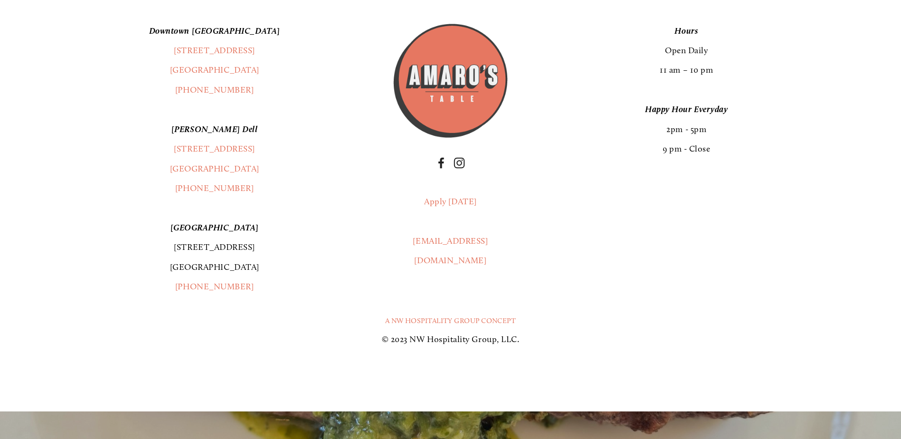 This screenshot has height=439, width=901. Describe the element at coordinates (450, 339) in the screenshot. I see `p: © 2023 NW Hospitality Group, LLC.` at that location.